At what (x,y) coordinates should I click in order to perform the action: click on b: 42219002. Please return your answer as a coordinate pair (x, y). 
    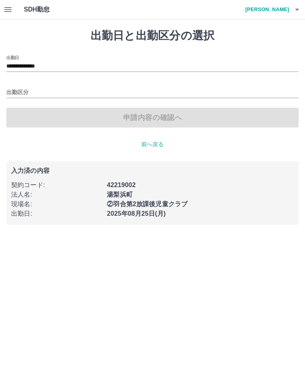
    Looking at the image, I should click on (121, 185).